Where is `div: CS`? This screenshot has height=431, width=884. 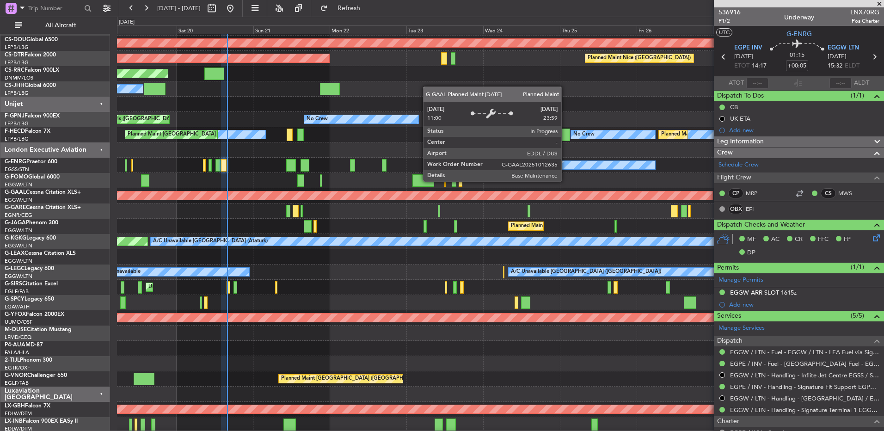 div: CS is located at coordinates (828, 193).